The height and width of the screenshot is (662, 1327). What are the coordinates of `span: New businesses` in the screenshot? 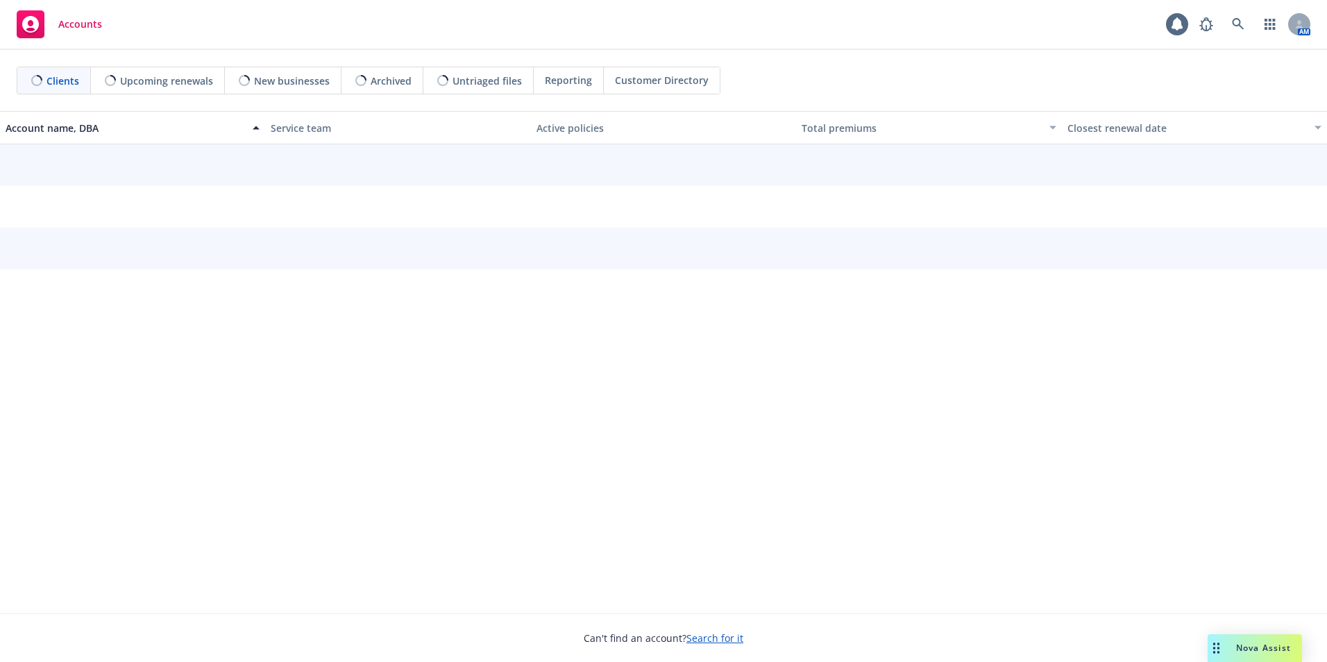 It's located at (292, 81).